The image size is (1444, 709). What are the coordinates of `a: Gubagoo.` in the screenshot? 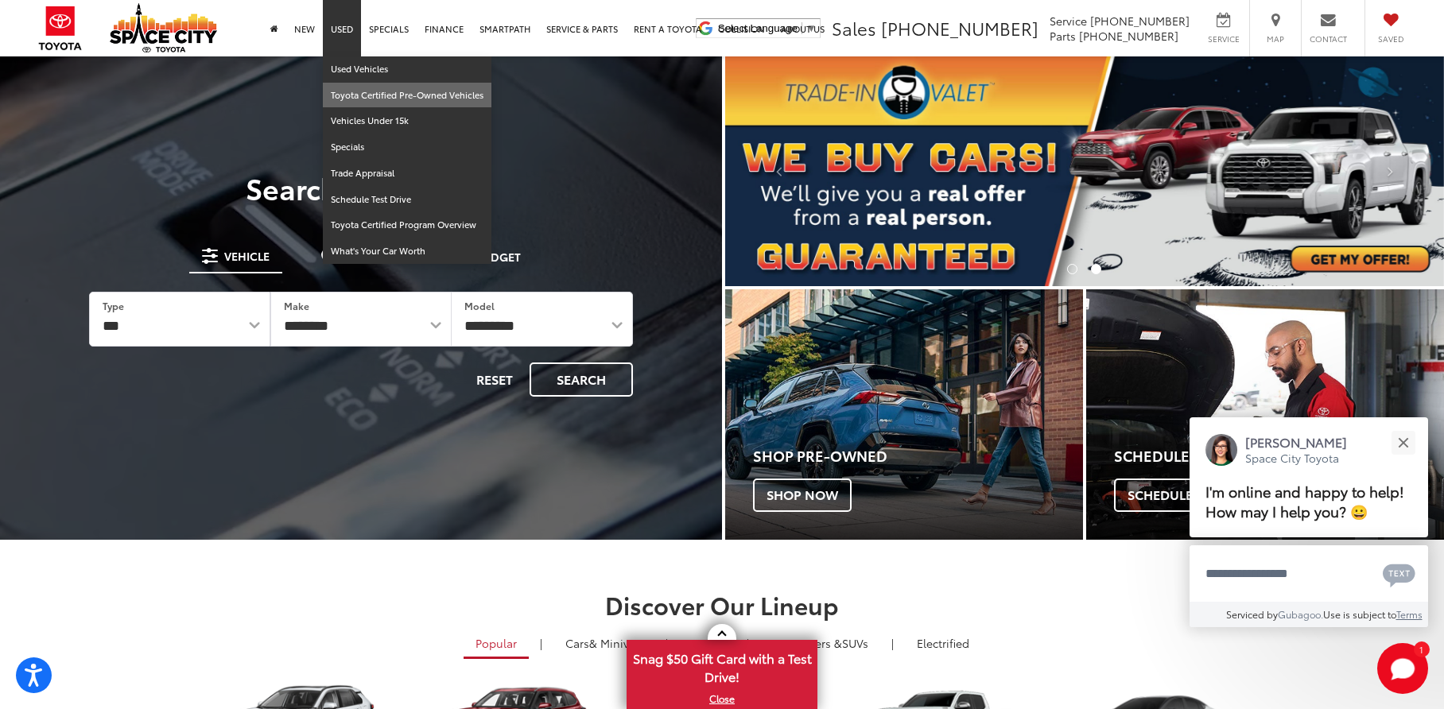 It's located at (1300, 614).